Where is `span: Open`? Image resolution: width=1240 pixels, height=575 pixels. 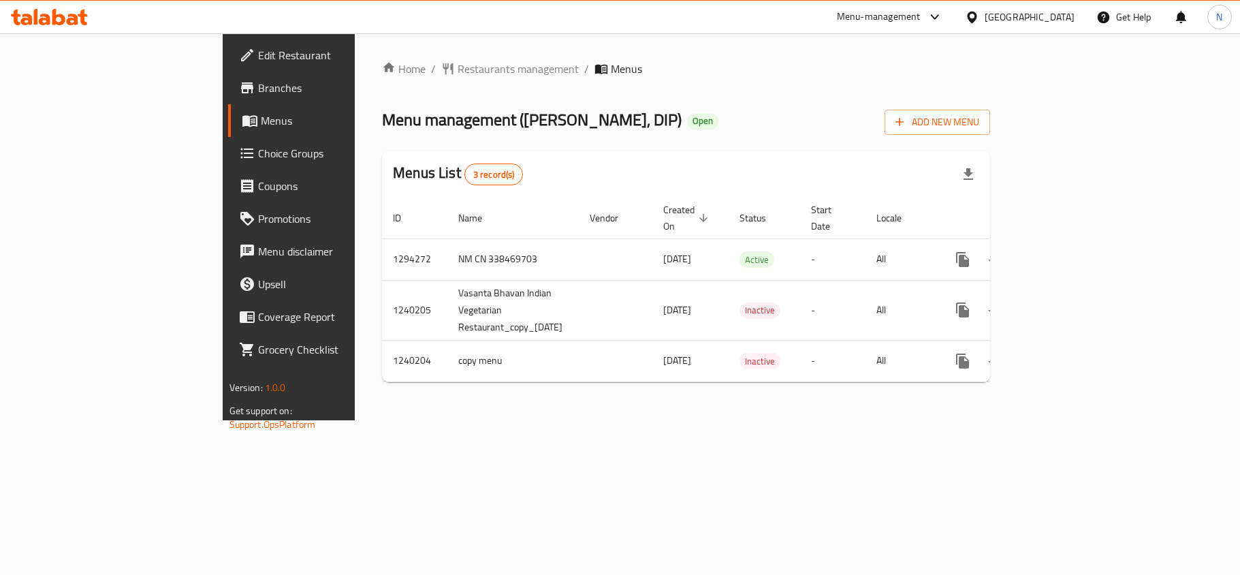
span: Open is located at coordinates (703, 121).